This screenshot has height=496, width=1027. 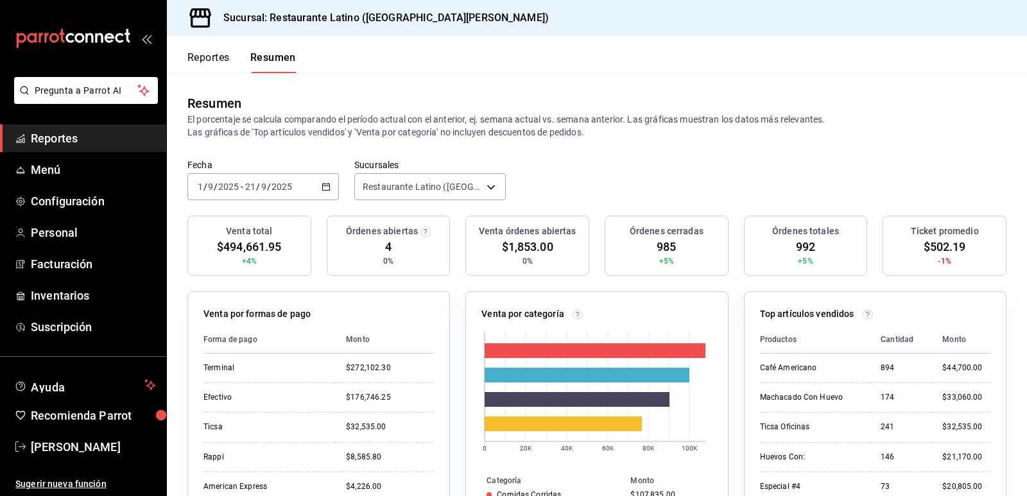 I want to click on div: 146, so click(x=902, y=457).